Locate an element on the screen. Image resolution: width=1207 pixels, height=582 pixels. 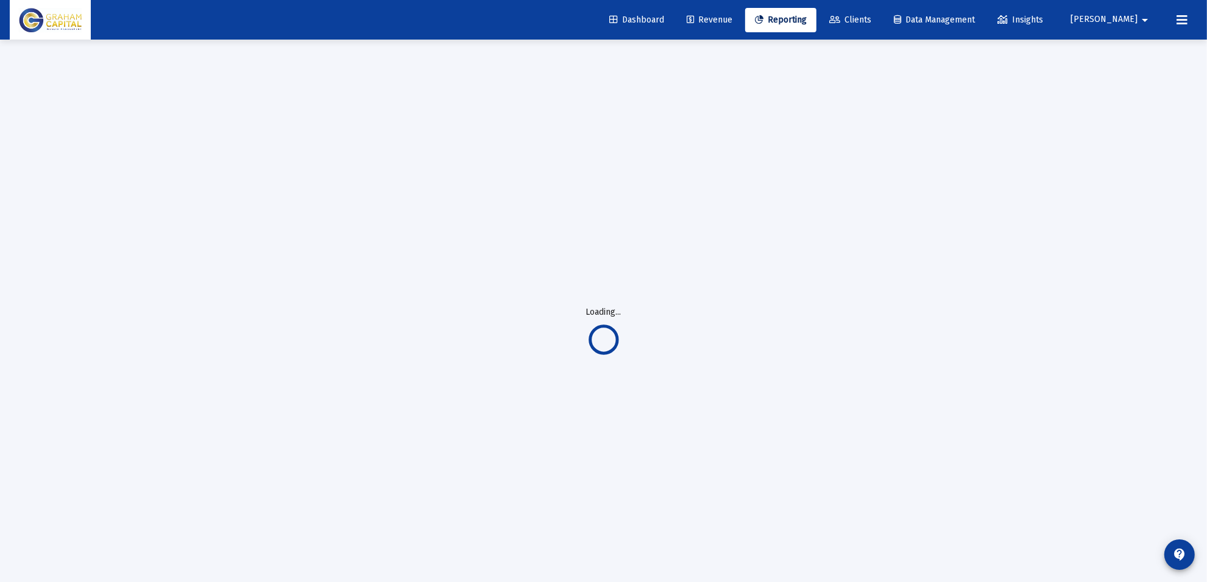
span: Clients is located at coordinates (850, 19).